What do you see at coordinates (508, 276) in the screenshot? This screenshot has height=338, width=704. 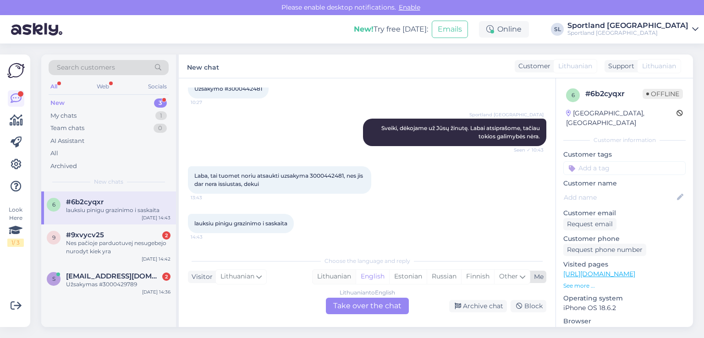 I see `span: Other` at bounding box center [508, 276].